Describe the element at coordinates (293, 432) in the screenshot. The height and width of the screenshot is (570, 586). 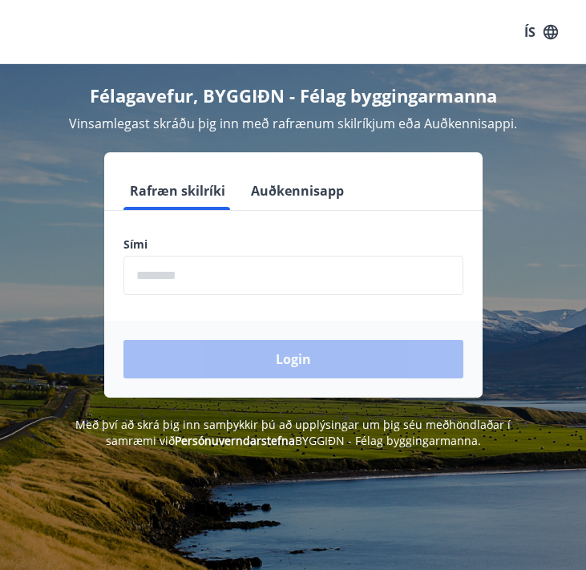
I see `span: Með því að skrá þig inn samþykkir þú að upplýsingar um þig séu meðhöndlaðar í samræmi við BYGGIÐN...` at that location.